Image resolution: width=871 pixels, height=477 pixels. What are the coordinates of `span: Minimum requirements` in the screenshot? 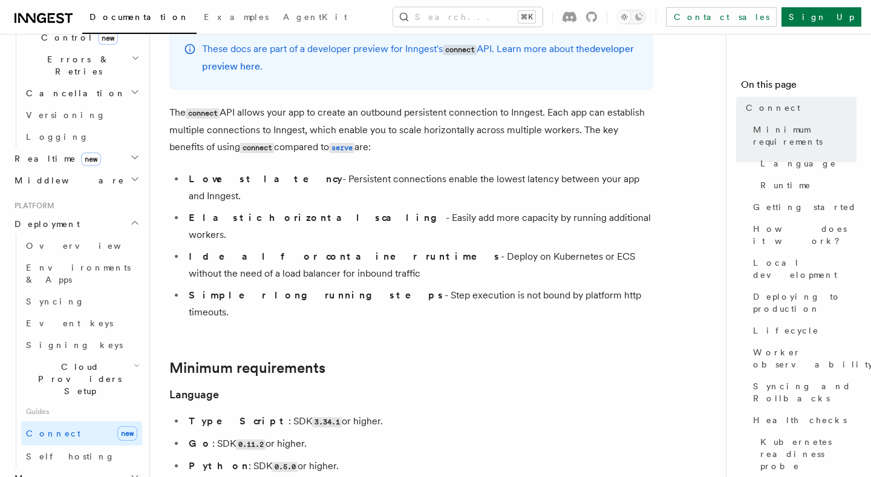 It's located at (805, 136).